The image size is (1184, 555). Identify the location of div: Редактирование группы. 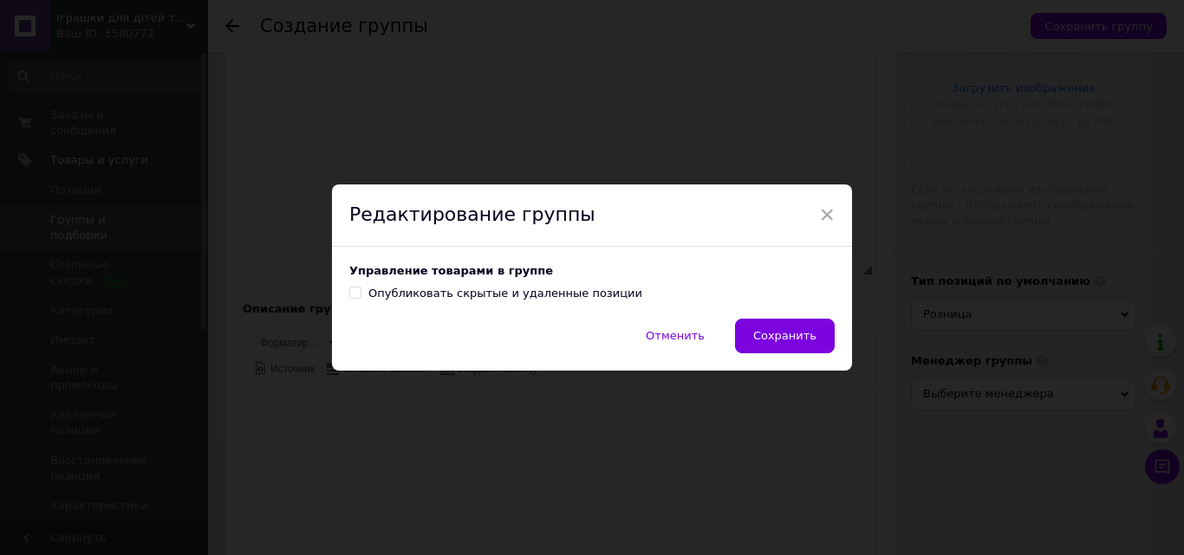
(592, 216).